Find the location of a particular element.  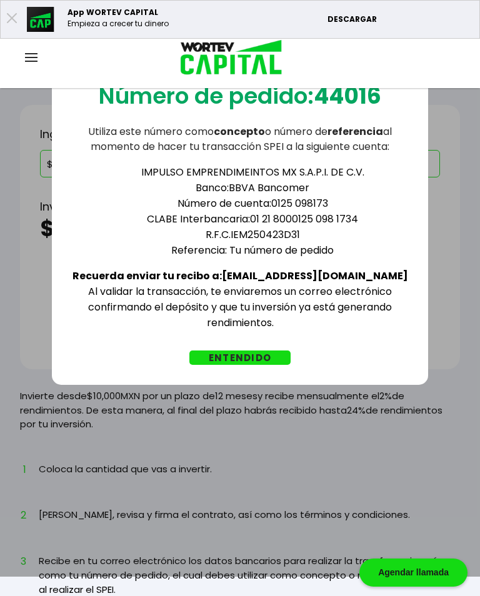

img: logo_wortev_capital is located at coordinates (227, 58).